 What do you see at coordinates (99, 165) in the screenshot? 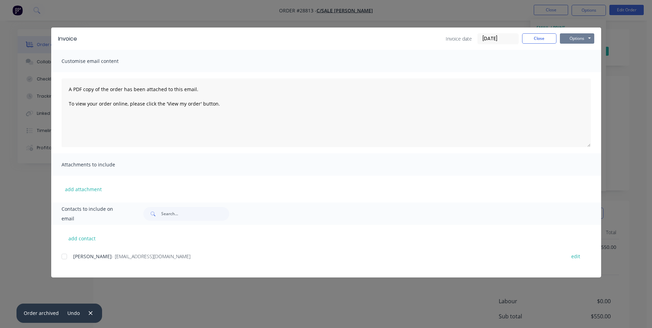
I see `span: Attachments to include` at bounding box center [99, 165].